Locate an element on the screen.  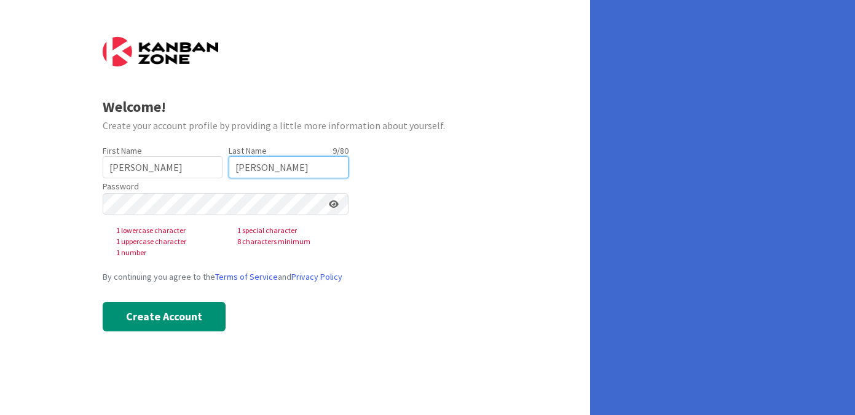
span: 1 lowercase character is located at coordinates (167, 230).